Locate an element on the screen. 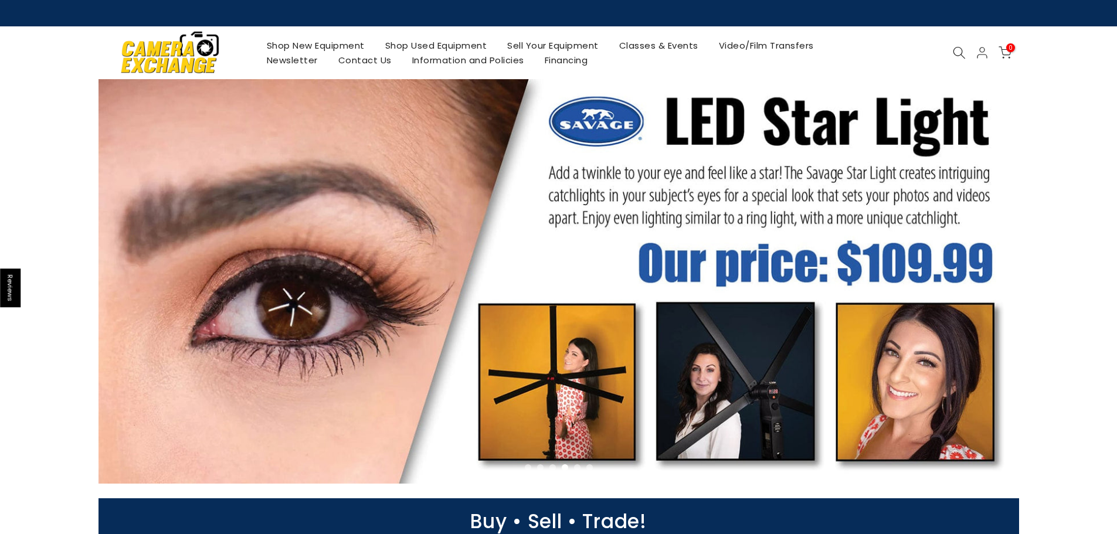  a: Sell Your Equipment is located at coordinates (553, 45).